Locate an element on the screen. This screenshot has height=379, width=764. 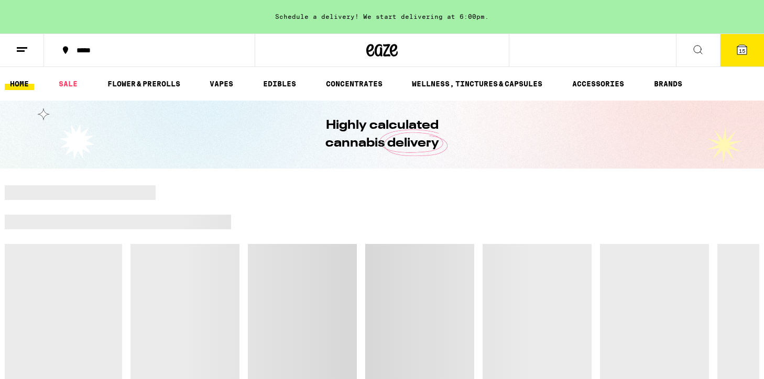
a: HOME is located at coordinates (19, 84).